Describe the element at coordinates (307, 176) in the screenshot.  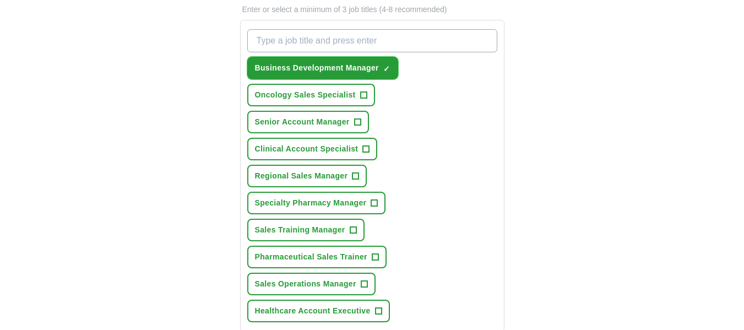
I see `button: Regional Sales Manager` at that location.